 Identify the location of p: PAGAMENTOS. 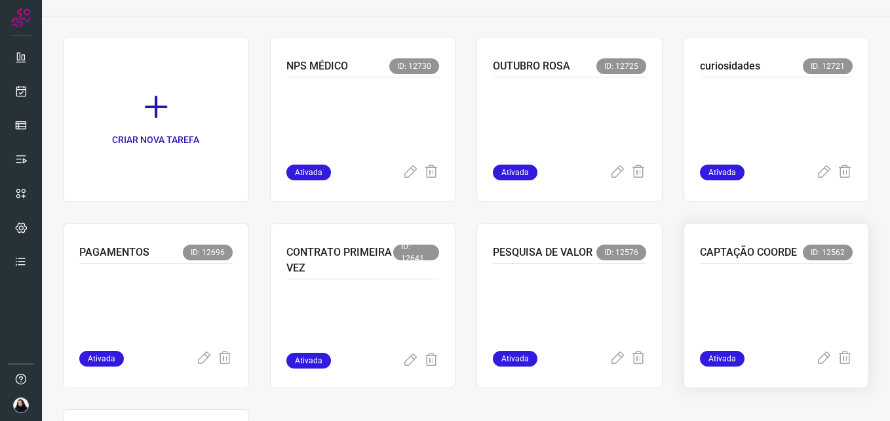
(114, 252).